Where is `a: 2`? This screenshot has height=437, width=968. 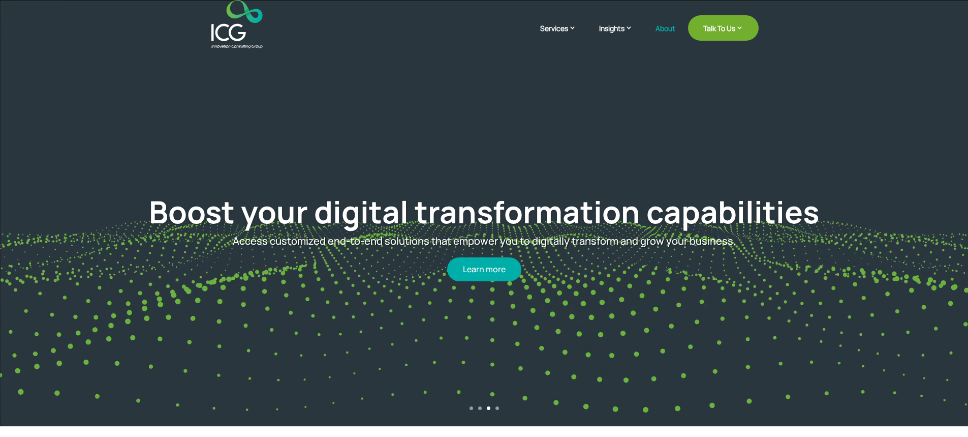 a: 2 is located at coordinates (480, 408).